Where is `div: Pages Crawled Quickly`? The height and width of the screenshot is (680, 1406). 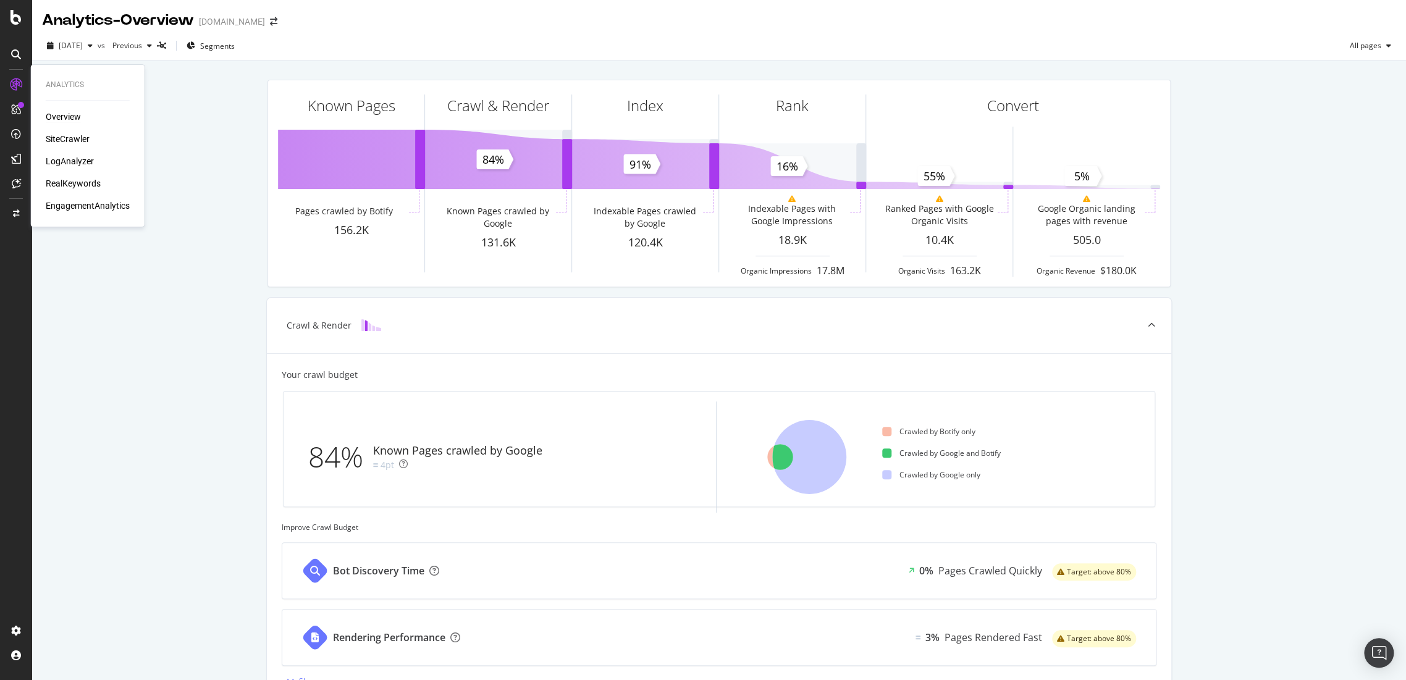
div: Pages Crawled Quickly is located at coordinates (990, 571).